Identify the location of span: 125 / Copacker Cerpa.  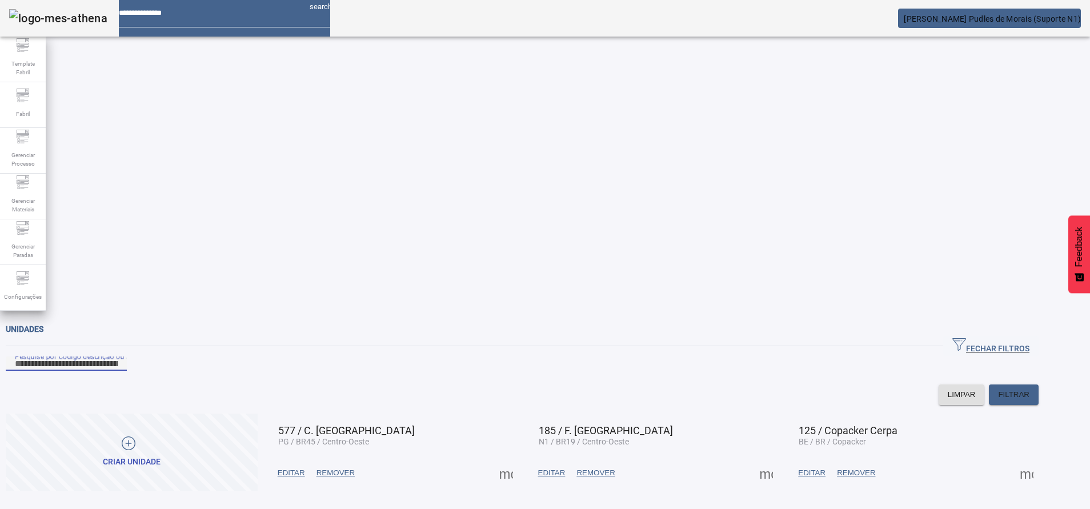
(848, 430).